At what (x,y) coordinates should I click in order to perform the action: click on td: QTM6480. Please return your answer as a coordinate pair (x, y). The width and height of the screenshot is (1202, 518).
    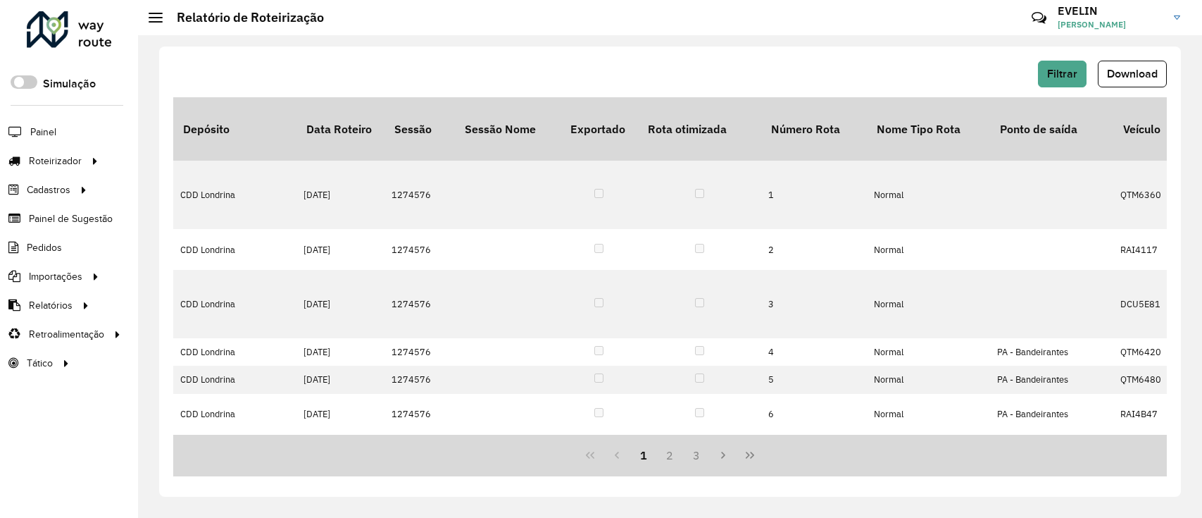
    Looking at the image, I should click on (1149, 379).